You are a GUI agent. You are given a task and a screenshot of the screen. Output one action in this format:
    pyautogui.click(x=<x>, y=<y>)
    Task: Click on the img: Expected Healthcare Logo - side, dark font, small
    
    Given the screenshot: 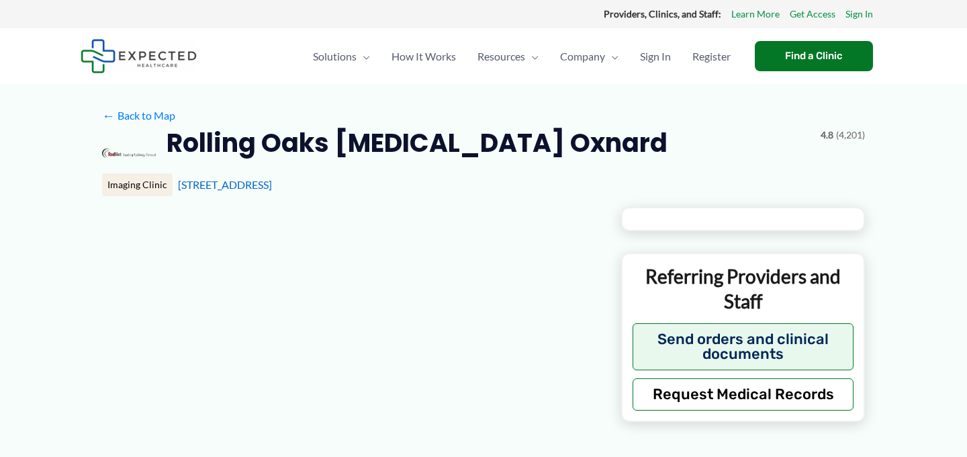 What is the action you would take?
    pyautogui.click(x=138, y=56)
    